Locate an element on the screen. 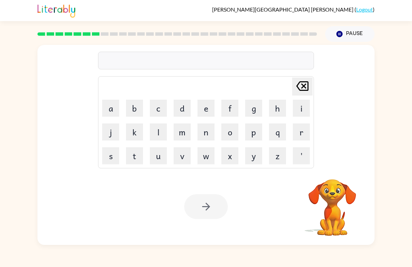  button: g is located at coordinates (254, 108).